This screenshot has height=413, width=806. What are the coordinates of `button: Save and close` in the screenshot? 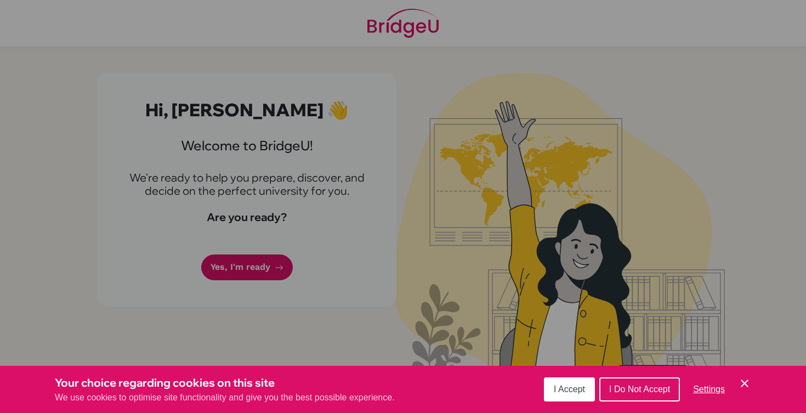 It's located at (745, 383).